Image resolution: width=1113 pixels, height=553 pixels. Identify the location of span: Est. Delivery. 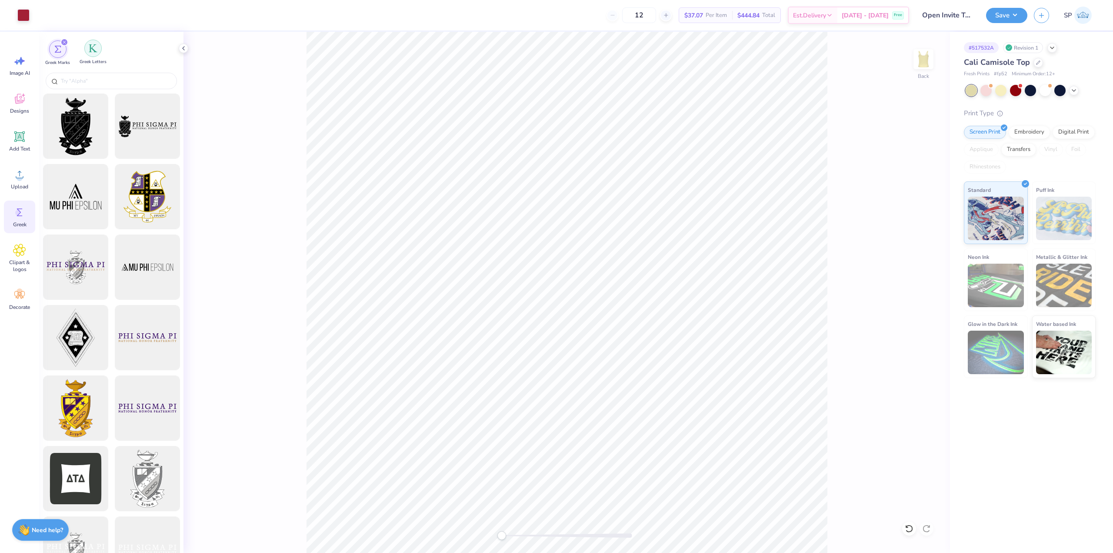
(809, 15).